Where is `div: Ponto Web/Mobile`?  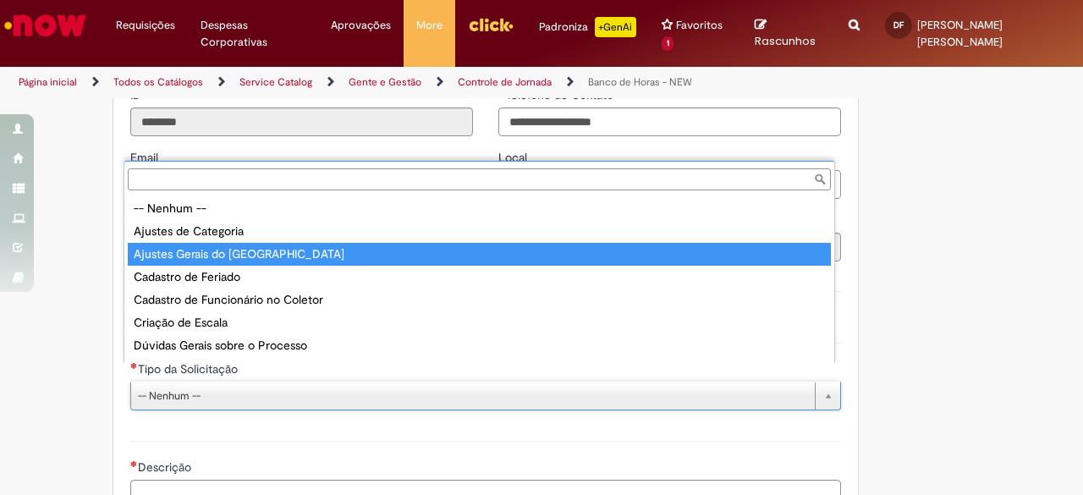
div: Ponto Web/Mobile is located at coordinates (479, 368).